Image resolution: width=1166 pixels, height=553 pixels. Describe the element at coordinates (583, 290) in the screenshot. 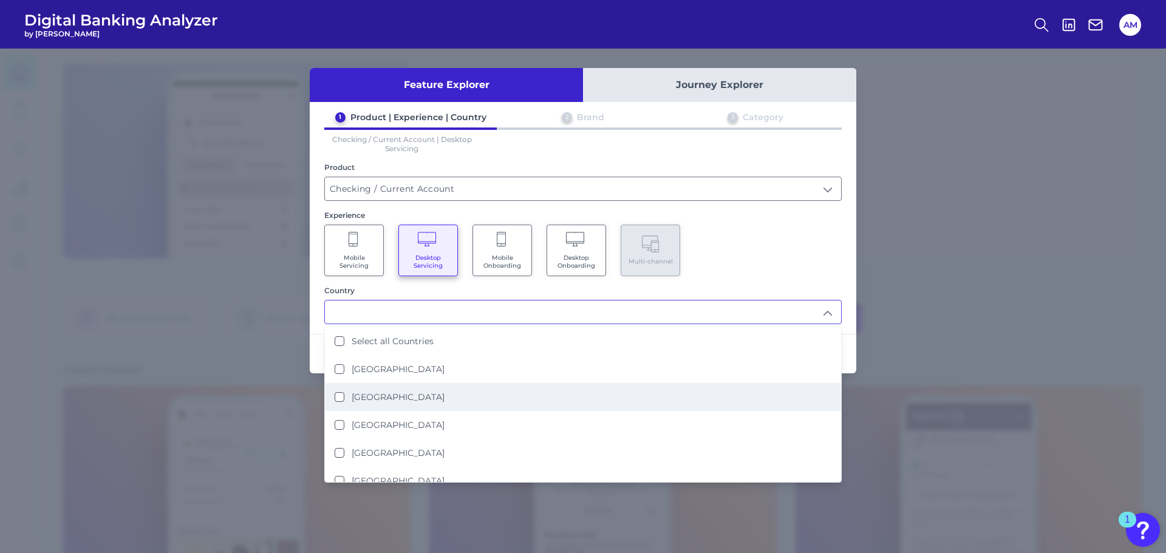

I see `div: Country` at that location.